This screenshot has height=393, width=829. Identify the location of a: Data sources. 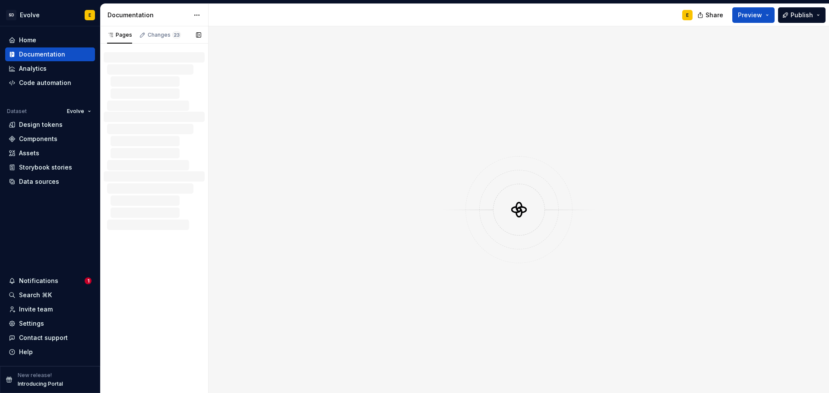
(50, 182).